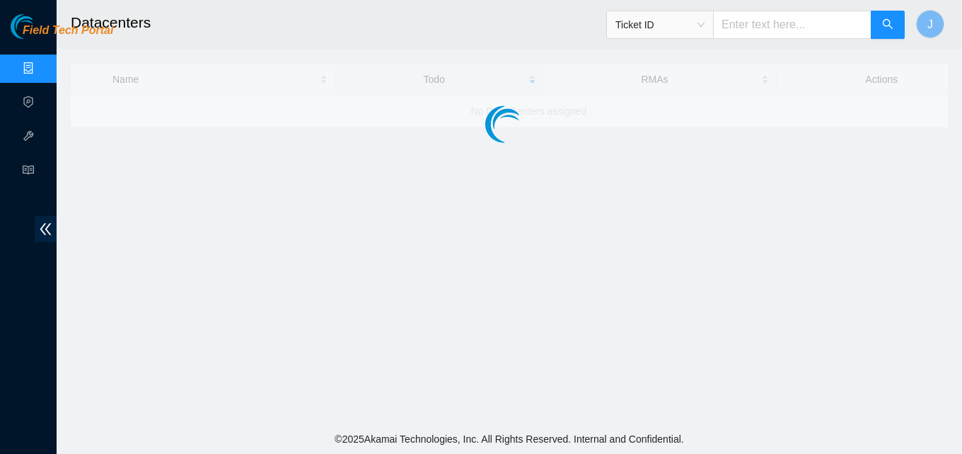  Describe the element at coordinates (888, 25) in the screenshot. I see `span: search` at that location.